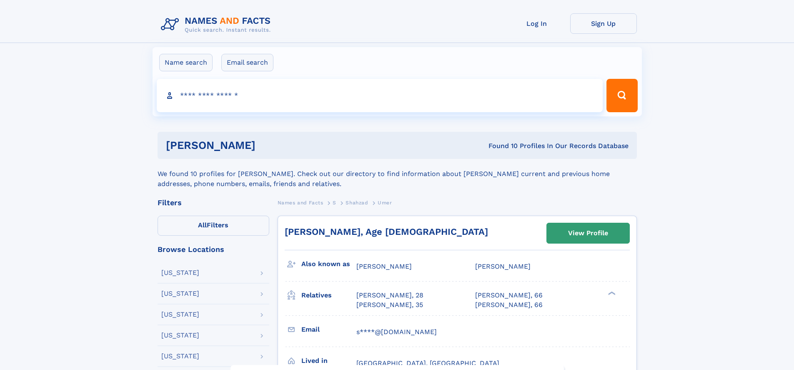 The width and height of the screenshot is (794, 370). Describe the element at coordinates (218, 25) in the screenshot. I see `img: Logo Names and Facts` at that location.